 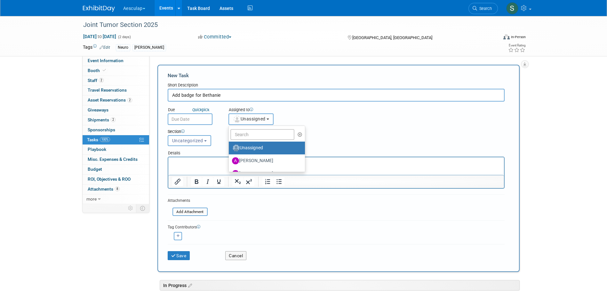 What do you see at coordinates (116, 100) in the screenshot?
I see `a: Asset Reservations2` at bounding box center [116, 100].